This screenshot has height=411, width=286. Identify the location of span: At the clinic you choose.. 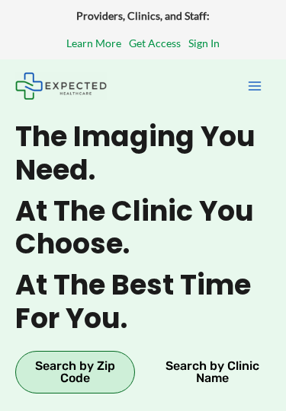
(146, 229).